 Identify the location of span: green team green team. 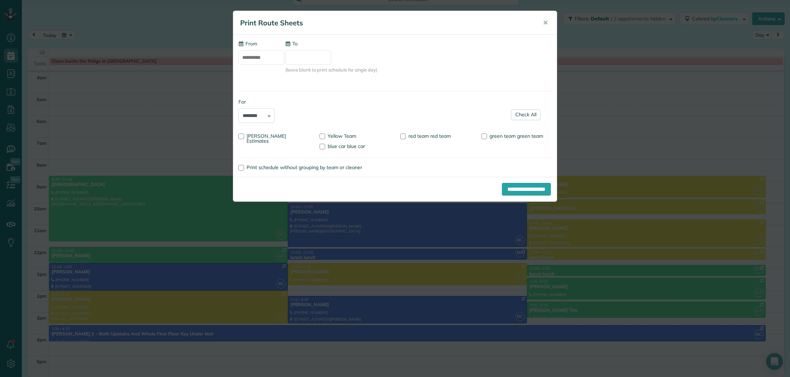
(516, 136).